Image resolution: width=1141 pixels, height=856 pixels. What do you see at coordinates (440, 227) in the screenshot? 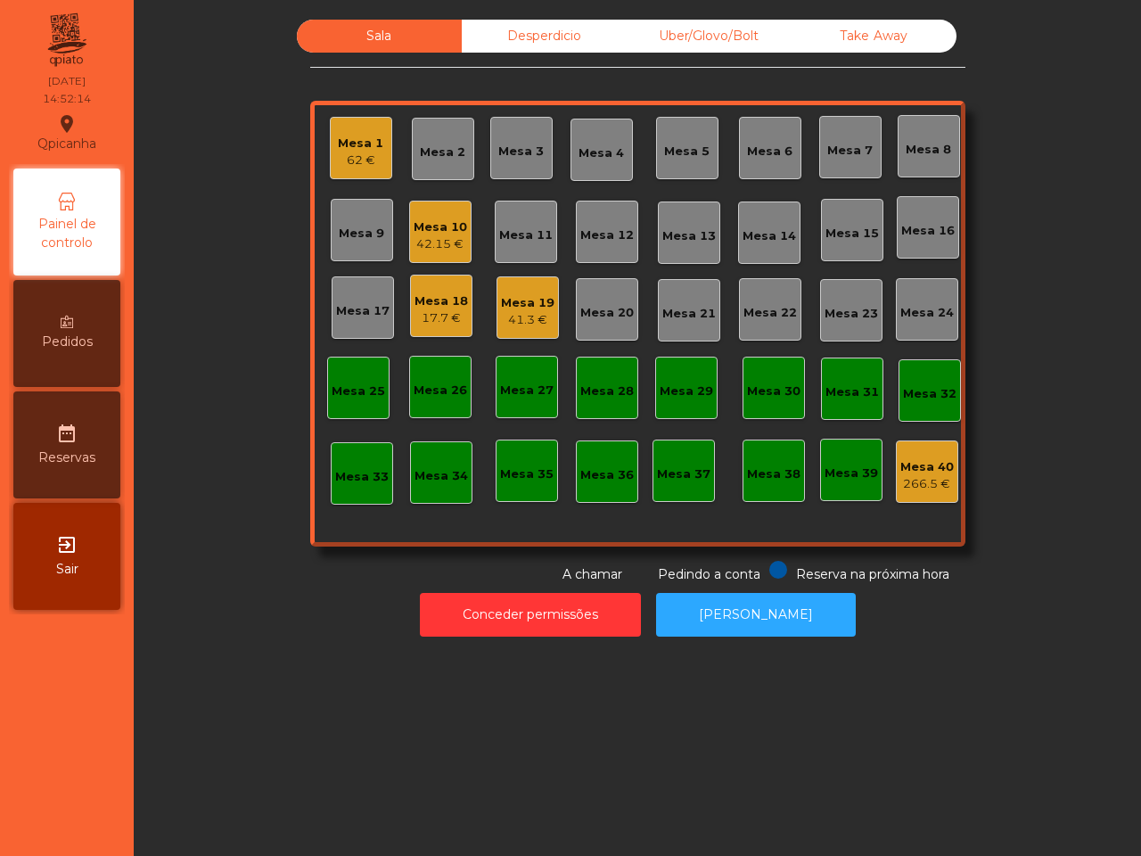
I see `div: Mesa 10` at bounding box center [440, 227].